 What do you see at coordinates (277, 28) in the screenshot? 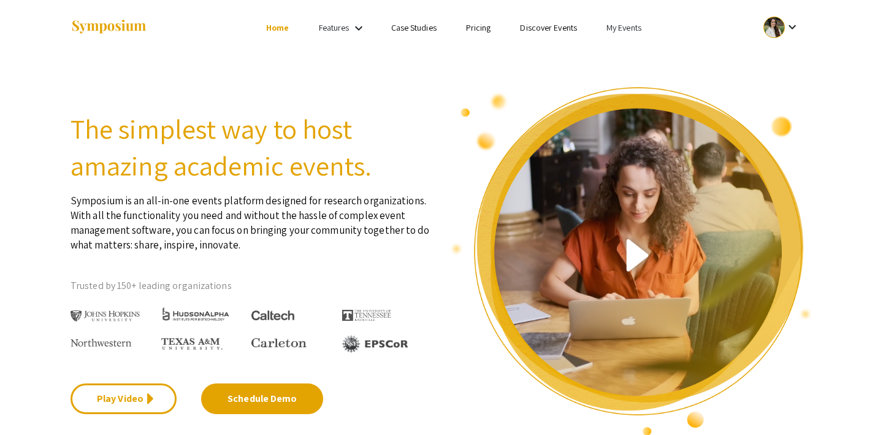
I see `a: Home` at bounding box center [277, 28].